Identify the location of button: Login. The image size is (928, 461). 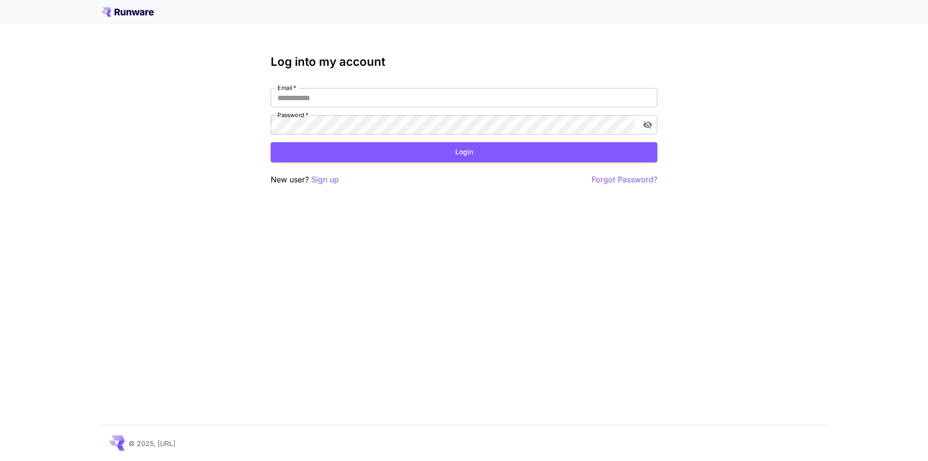
(464, 152).